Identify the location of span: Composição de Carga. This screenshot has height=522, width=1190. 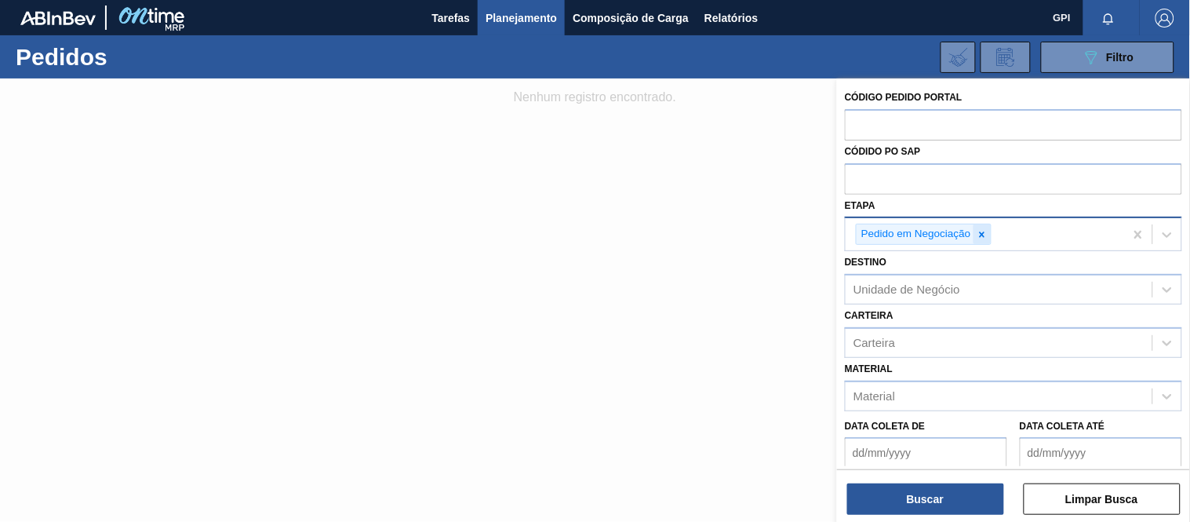
(631, 18).